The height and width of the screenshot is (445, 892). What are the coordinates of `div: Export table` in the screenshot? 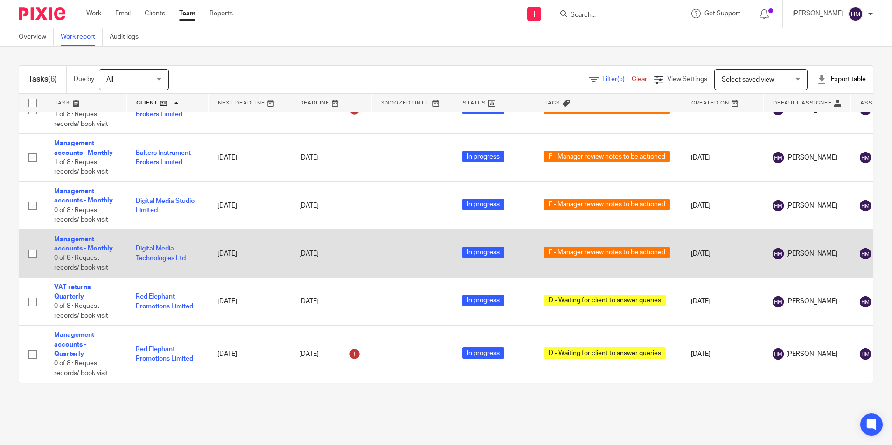 It's located at (841, 79).